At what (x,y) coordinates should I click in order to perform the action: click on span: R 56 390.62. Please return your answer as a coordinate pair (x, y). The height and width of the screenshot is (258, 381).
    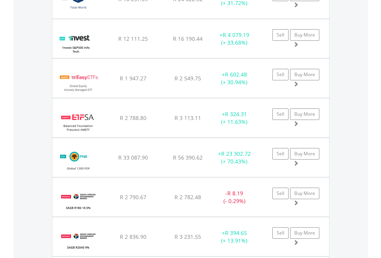
    Looking at the image, I should click on (188, 158).